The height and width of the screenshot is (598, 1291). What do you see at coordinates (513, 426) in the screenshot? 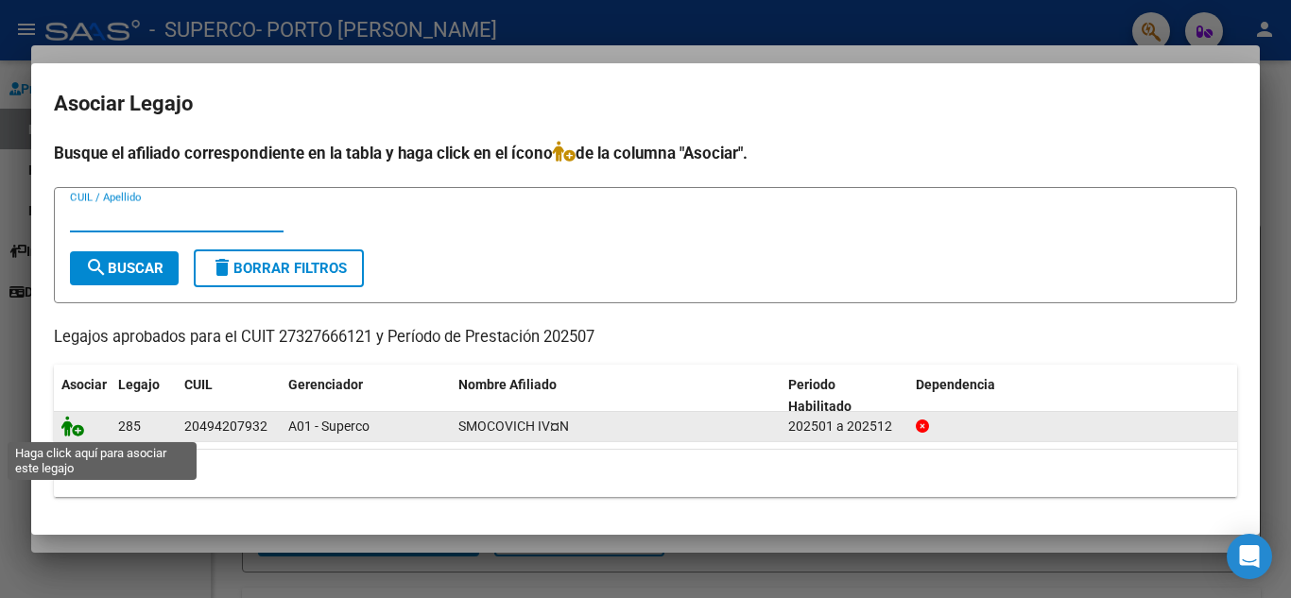
I see `span: SMOCOVICH IV¤N` at bounding box center [513, 426].